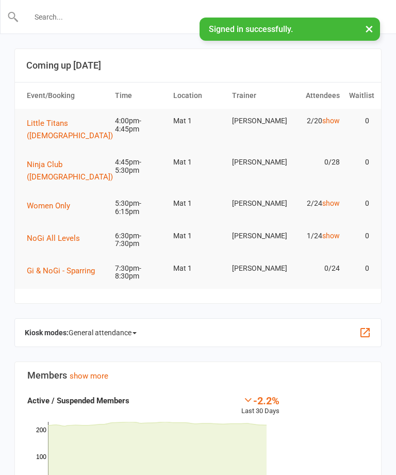  Describe the element at coordinates (198, 95) in the screenshot. I see `th: Location` at that location.